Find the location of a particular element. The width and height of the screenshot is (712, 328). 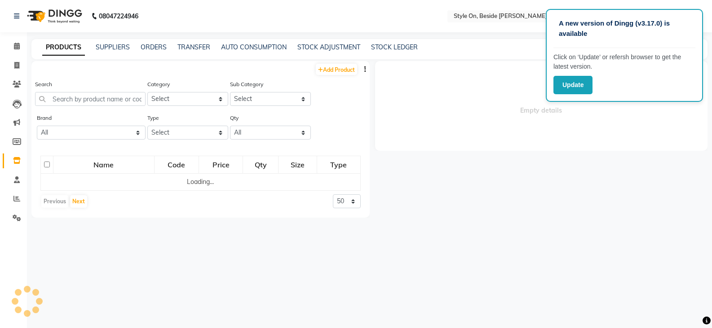

p: A new version of Dingg (v3.17.0) is available is located at coordinates (624, 28).